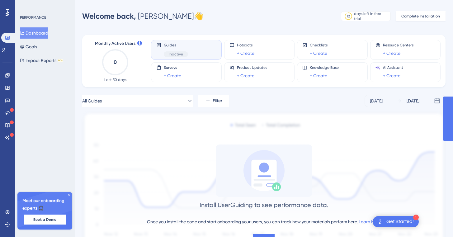 The width and height of the screenshot is (453, 237). What do you see at coordinates (34, 33) in the screenshot?
I see `button: Dashboard` at bounding box center [34, 33].